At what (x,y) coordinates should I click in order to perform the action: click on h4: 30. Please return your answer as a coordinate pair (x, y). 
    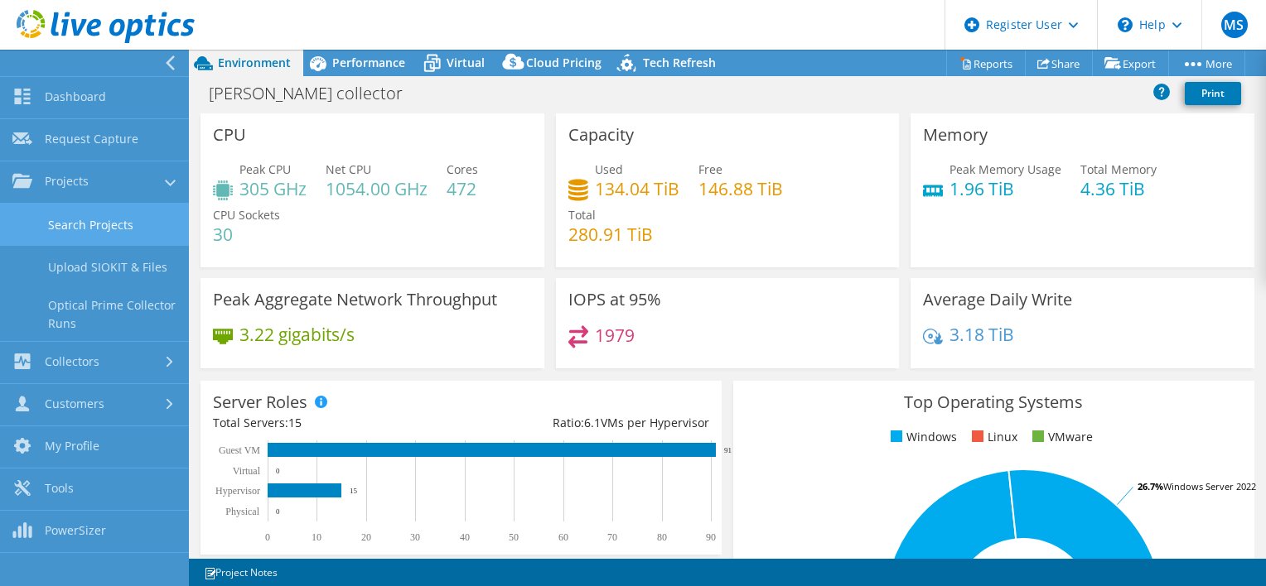
    Looking at the image, I should click on (246, 234).